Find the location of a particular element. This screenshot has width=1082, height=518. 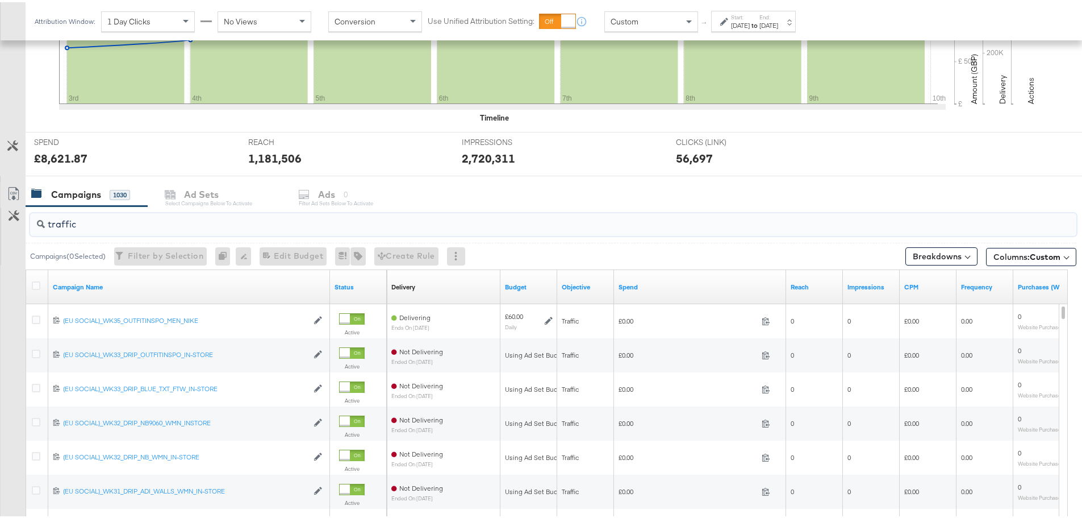

div: (EU SOCIAL)_WK32_DRIP_NB9060_WMN_INSTORE is located at coordinates (185, 420).